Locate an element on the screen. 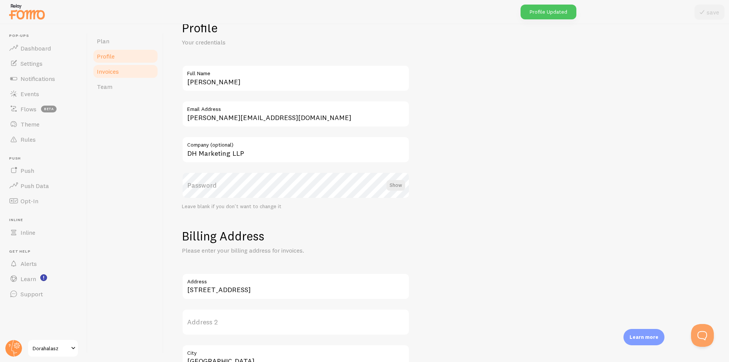  span: Invoices is located at coordinates (108, 71).